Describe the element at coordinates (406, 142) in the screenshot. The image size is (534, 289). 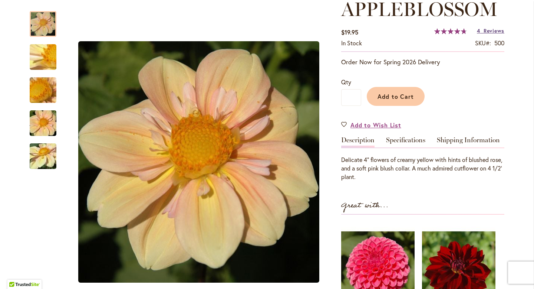
I see `a: Specifications` at that location.